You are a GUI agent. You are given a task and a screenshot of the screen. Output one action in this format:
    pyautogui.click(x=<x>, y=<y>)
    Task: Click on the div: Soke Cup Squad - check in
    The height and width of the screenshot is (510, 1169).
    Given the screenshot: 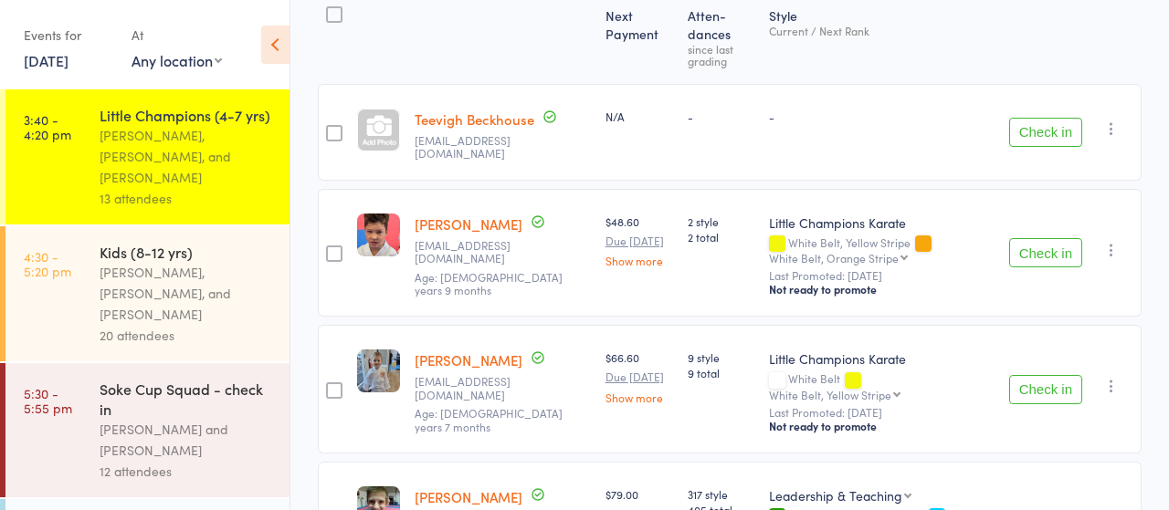 What is the action you would take?
    pyautogui.click(x=186, y=399)
    